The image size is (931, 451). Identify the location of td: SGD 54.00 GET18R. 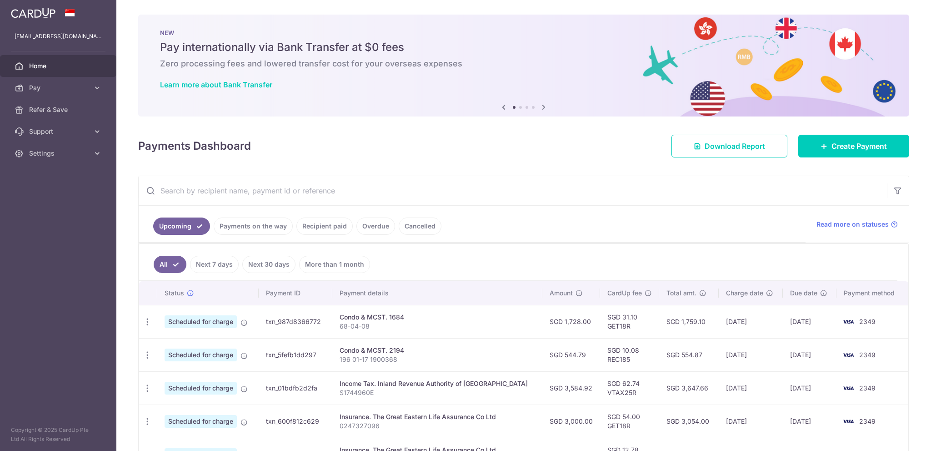
(630, 421).